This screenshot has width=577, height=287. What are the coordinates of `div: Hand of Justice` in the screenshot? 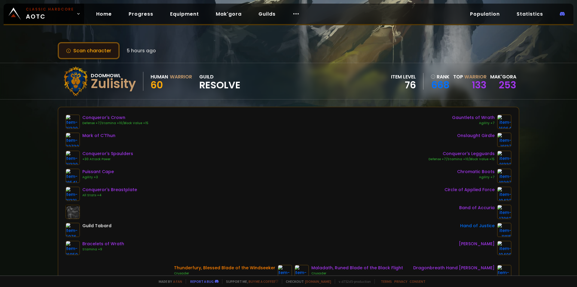 It's located at (477, 226).